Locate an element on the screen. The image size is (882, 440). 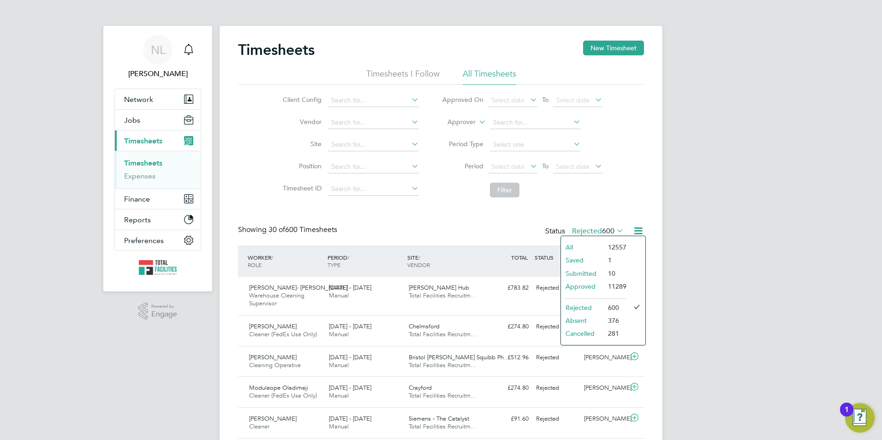
input: Select one is located at coordinates (535, 145).